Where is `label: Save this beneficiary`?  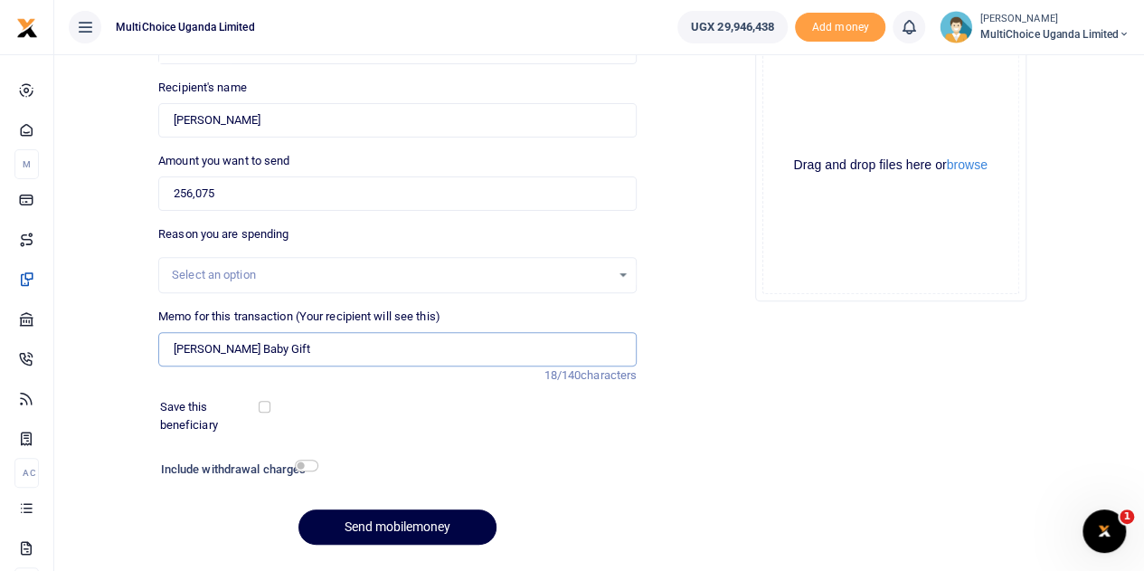
label: Save this beneficiary is located at coordinates (211, 415).